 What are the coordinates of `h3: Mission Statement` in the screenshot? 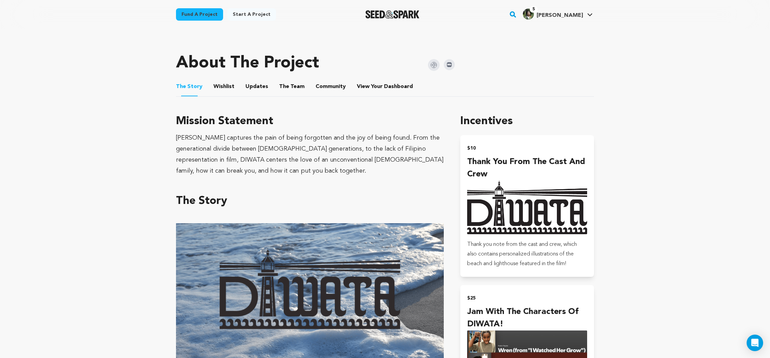 It's located at (310, 121).